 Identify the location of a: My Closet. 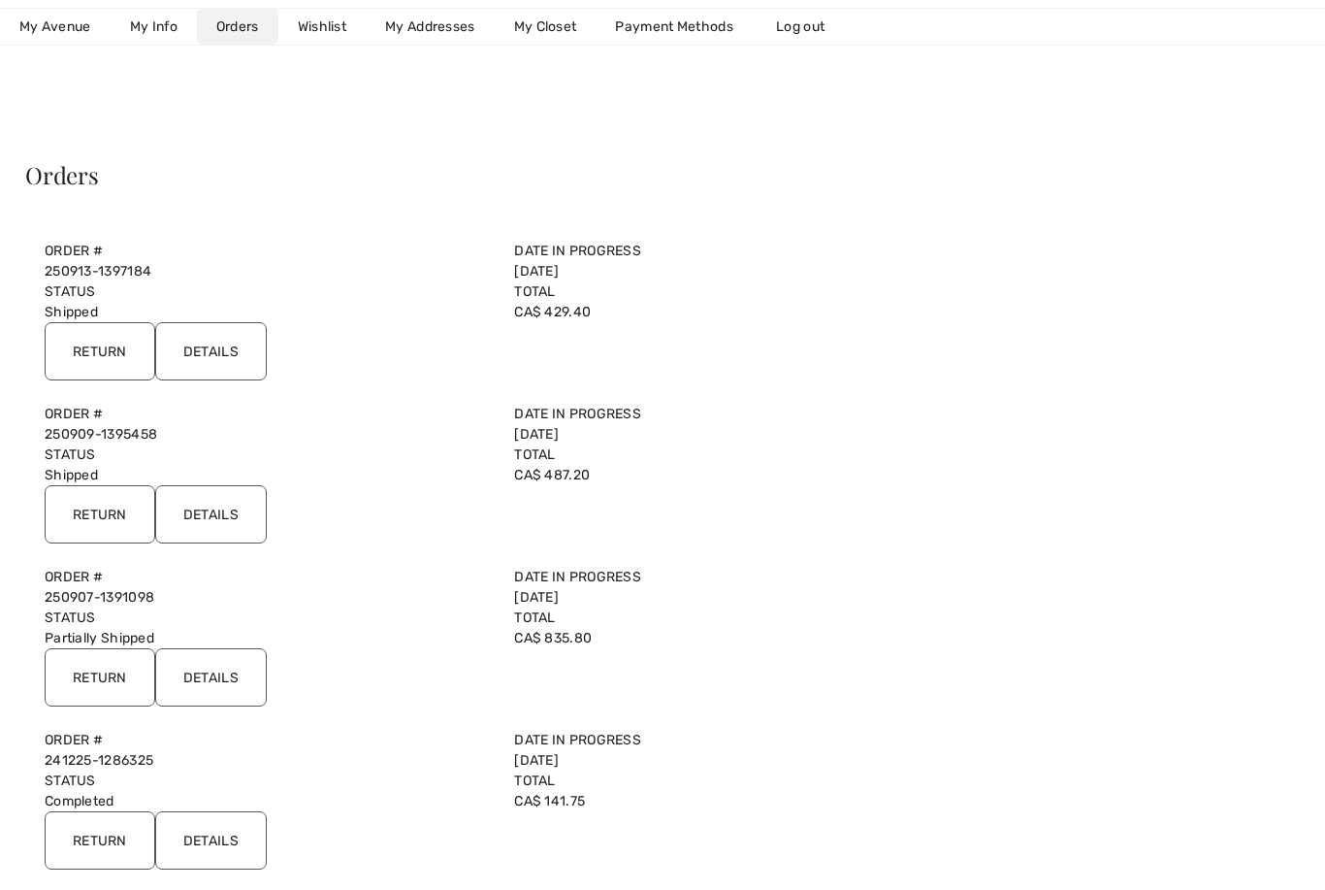
(545, 26).